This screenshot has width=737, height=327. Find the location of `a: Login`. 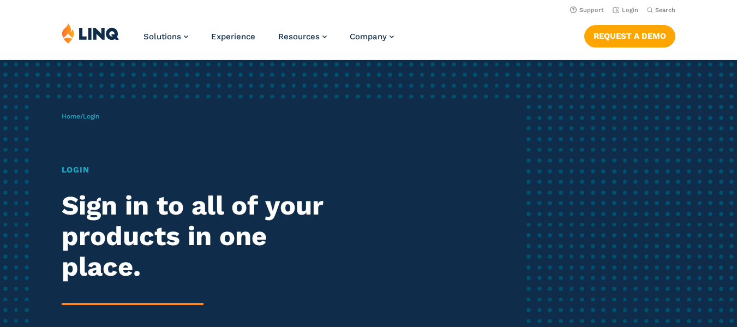

a: Login is located at coordinates (625, 10).